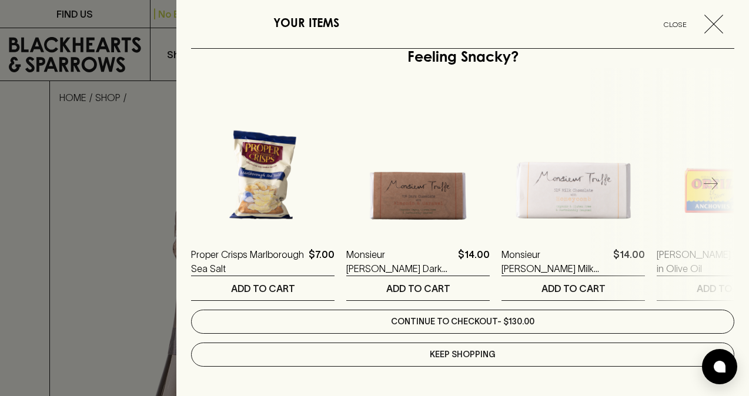 The height and width of the screenshot is (396, 749). What do you see at coordinates (691, 24) in the screenshot?
I see `button: Close` at bounding box center [691, 24].